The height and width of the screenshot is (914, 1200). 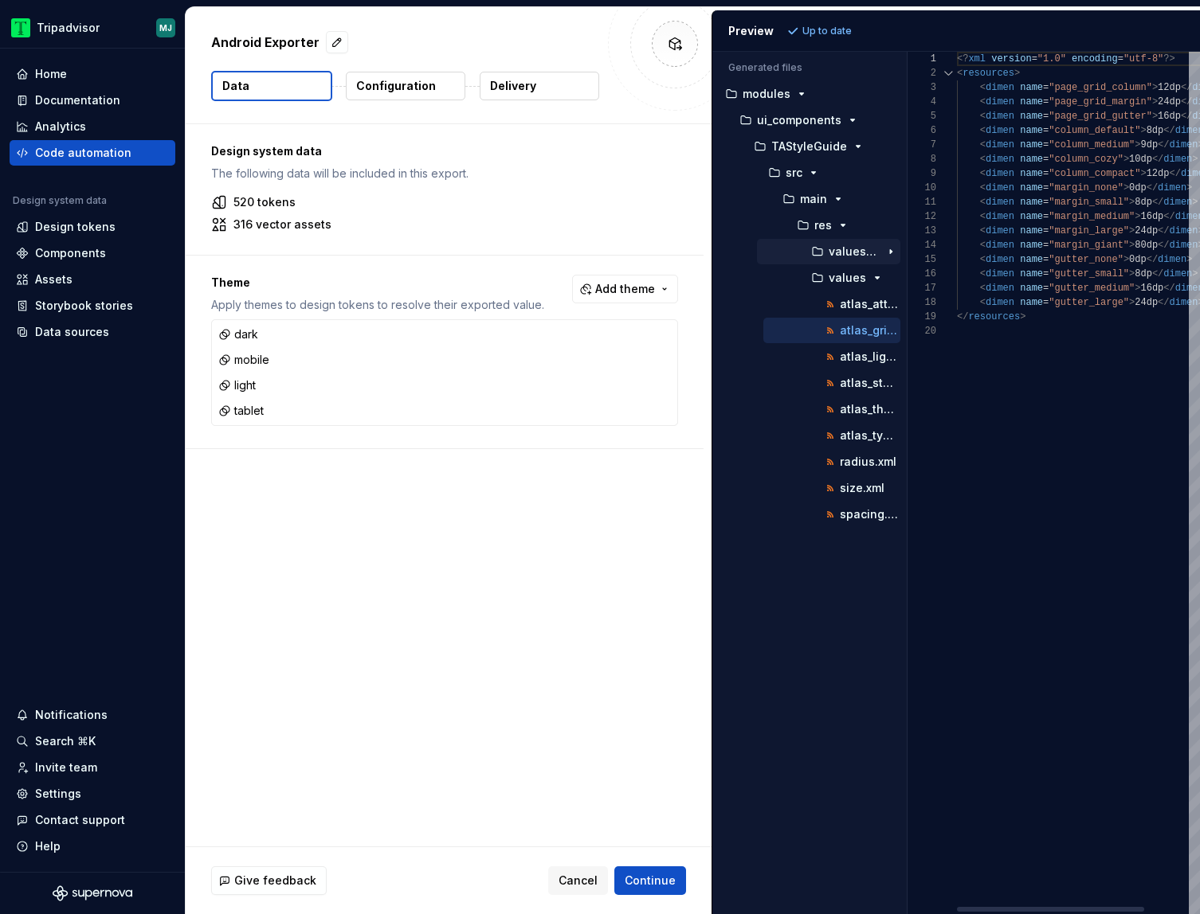 What do you see at coordinates (444, 151) in the screenshot?
I see `p: Design system data` at bounding box center [444, 151].